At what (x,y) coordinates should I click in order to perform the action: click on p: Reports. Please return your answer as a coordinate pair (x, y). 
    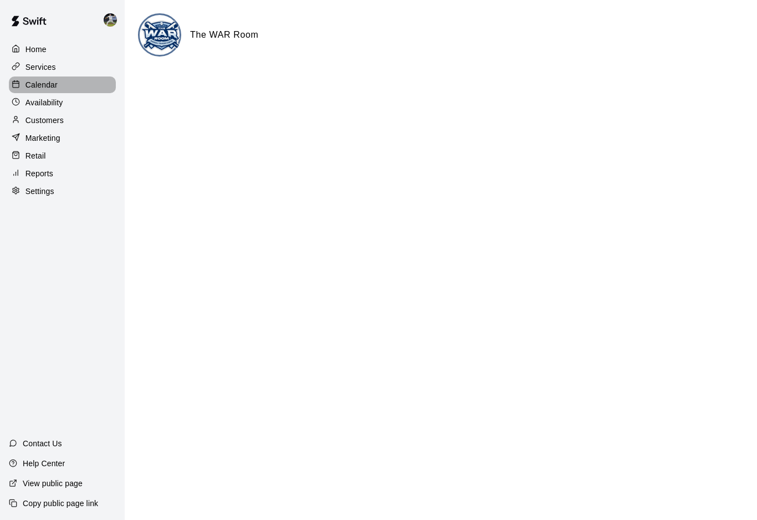
    Looking at the image, I should click on (39, 174).